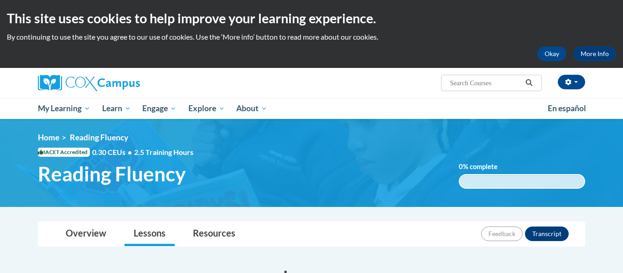 The image size is (623, 273). Describe the element at coordinates (207, 109) in the screenshot. I see `a: Explore` at that location.